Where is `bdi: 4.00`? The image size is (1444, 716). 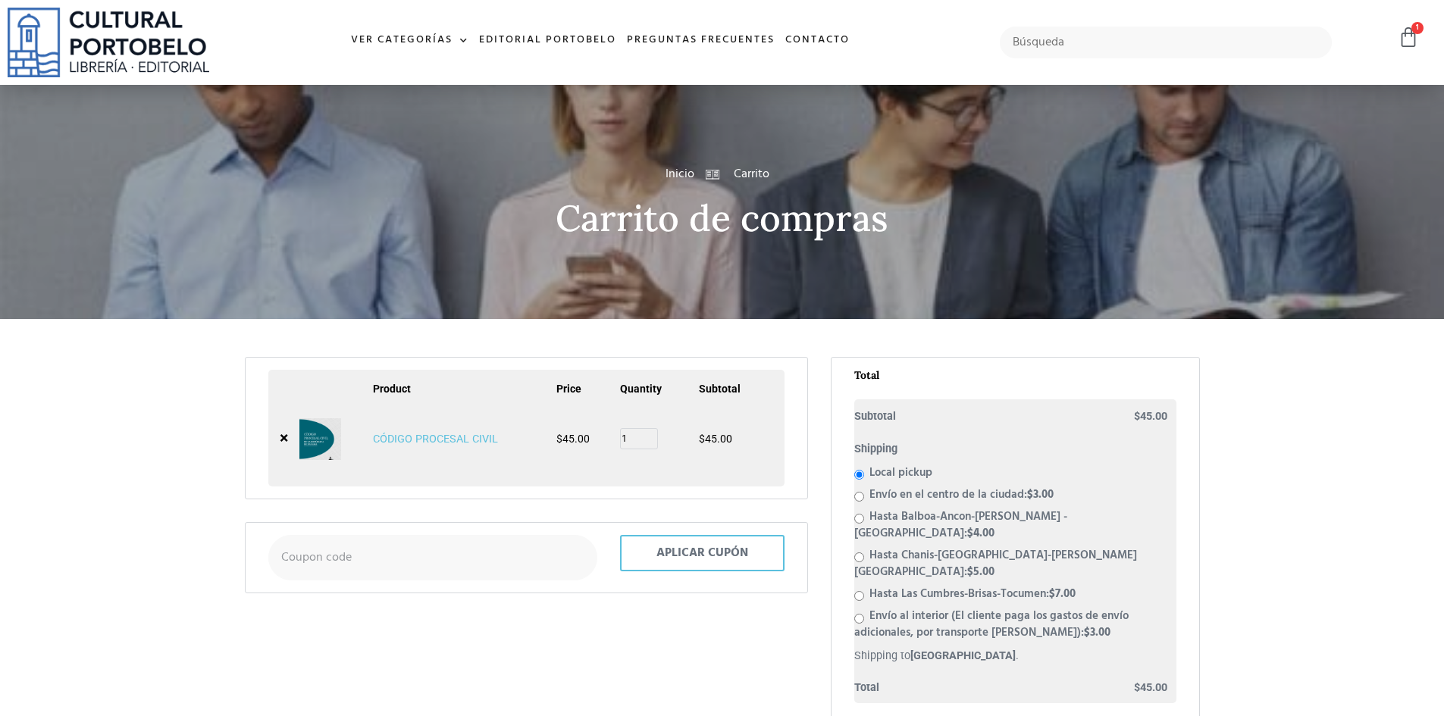 bdi: 4.00 is located at coordinates (981, 534).